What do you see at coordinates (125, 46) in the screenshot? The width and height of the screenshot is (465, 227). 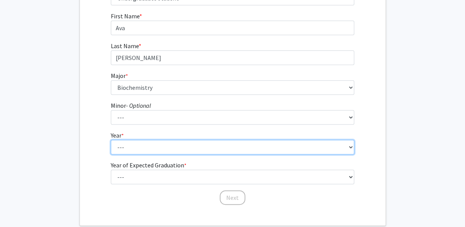 I see `span: Last Name` at bounding box center [125, 46].